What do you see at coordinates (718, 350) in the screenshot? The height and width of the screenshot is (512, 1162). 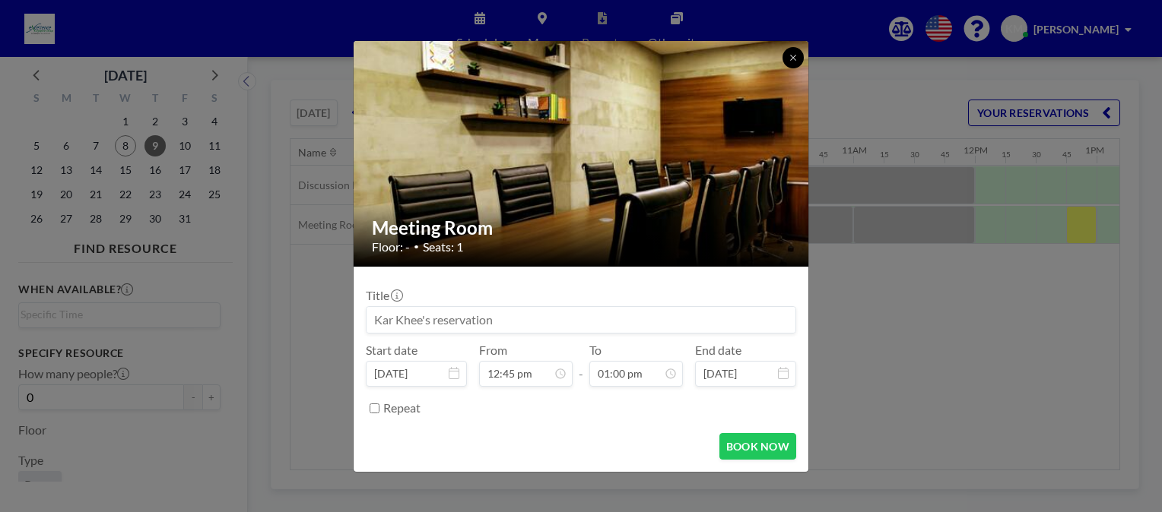 I see `label: End date` at bounding box center [718, 350].